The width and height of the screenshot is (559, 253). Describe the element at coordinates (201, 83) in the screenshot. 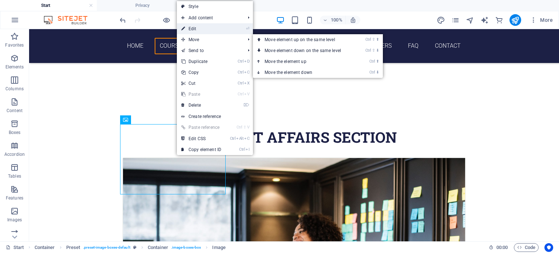

I see `a: CtrlXCut` at that location.